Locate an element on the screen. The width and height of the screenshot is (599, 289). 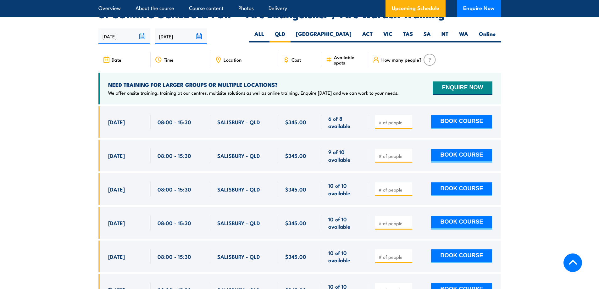
span: Available spots is located at coordinates (348, 60).